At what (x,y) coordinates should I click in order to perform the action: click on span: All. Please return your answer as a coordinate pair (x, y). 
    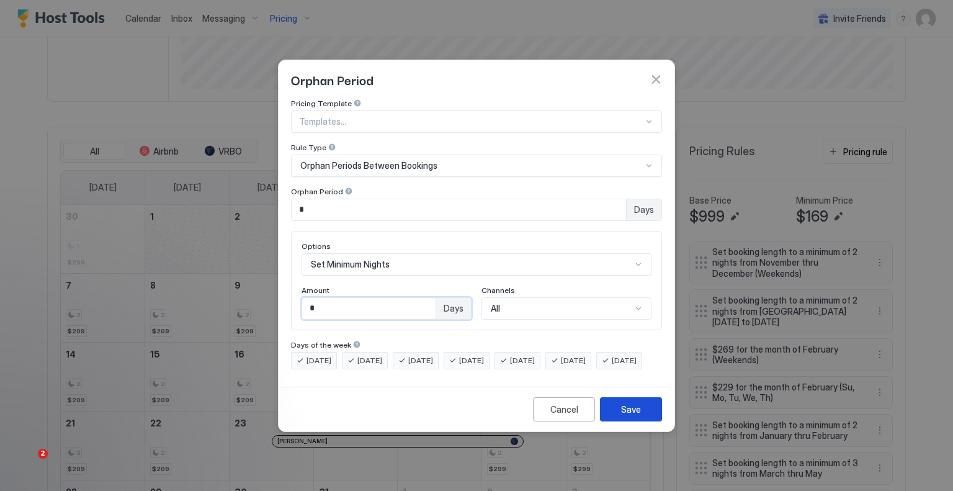
    Looking at the image, I should click on (495, 308).